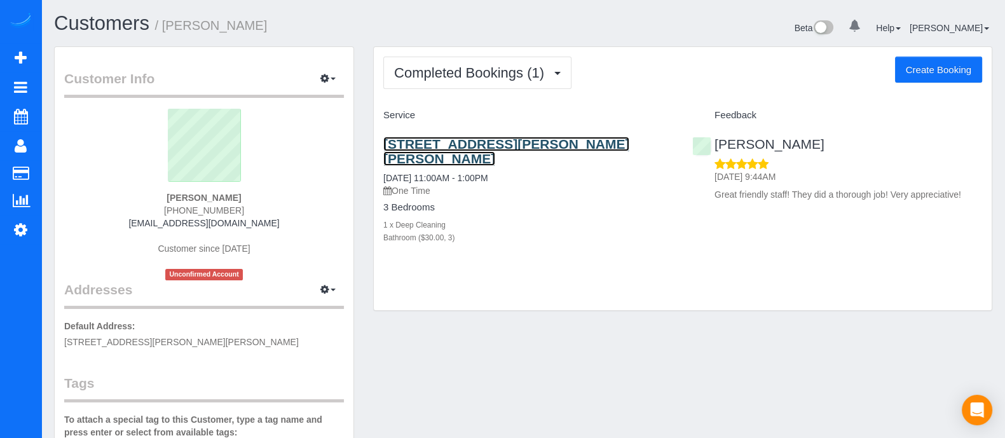 This screenshot has height=438, width=1005. I want to click on img: New interface, so click(822, 29).